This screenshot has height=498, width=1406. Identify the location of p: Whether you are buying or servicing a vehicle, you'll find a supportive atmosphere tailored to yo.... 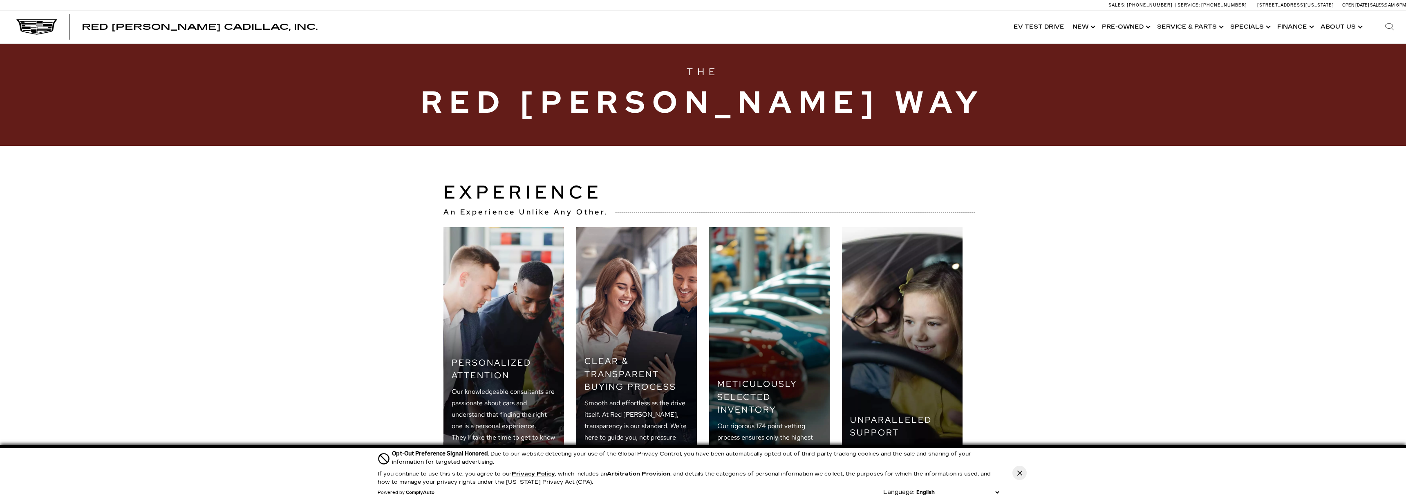
(902, 466).